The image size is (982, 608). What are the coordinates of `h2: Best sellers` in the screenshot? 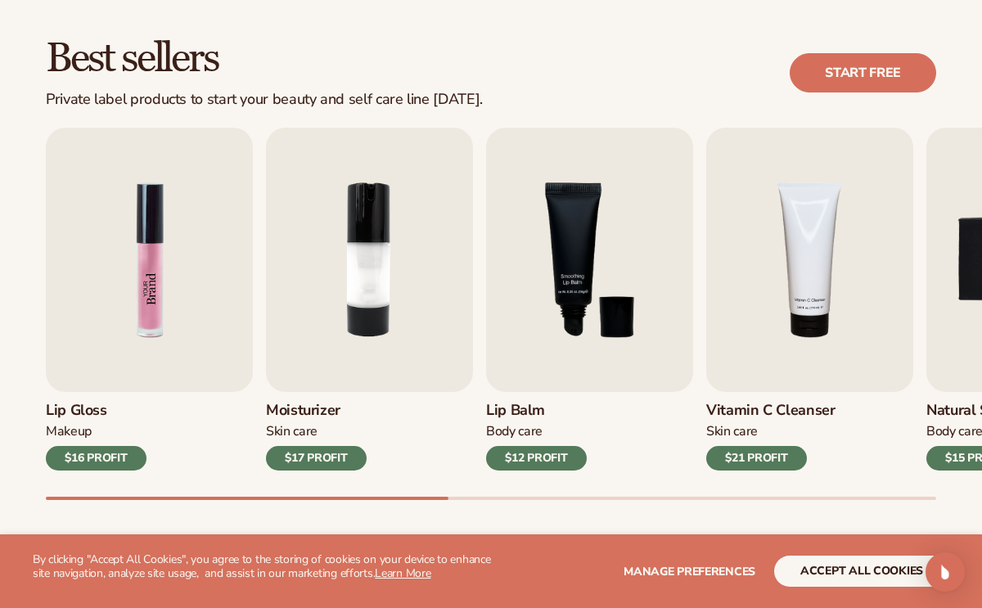 It's located at (264, 59).